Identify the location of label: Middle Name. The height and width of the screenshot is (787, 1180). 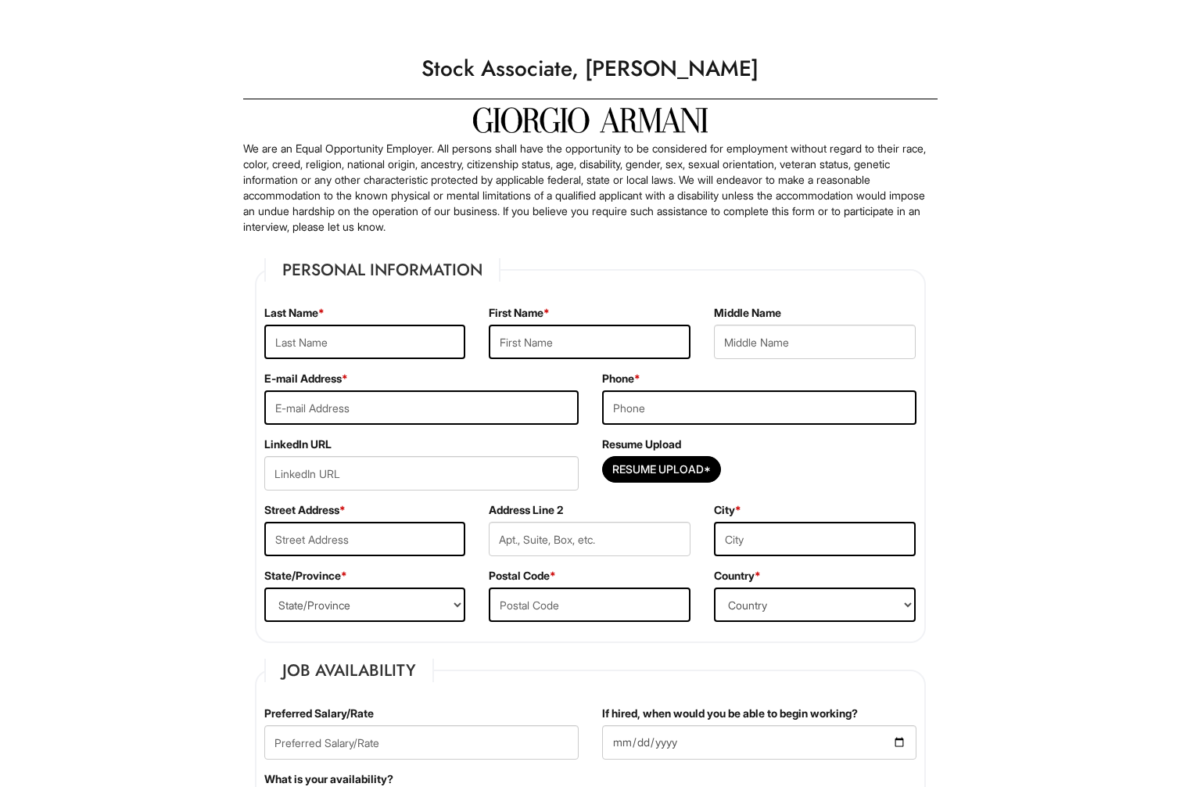
(748, 313).